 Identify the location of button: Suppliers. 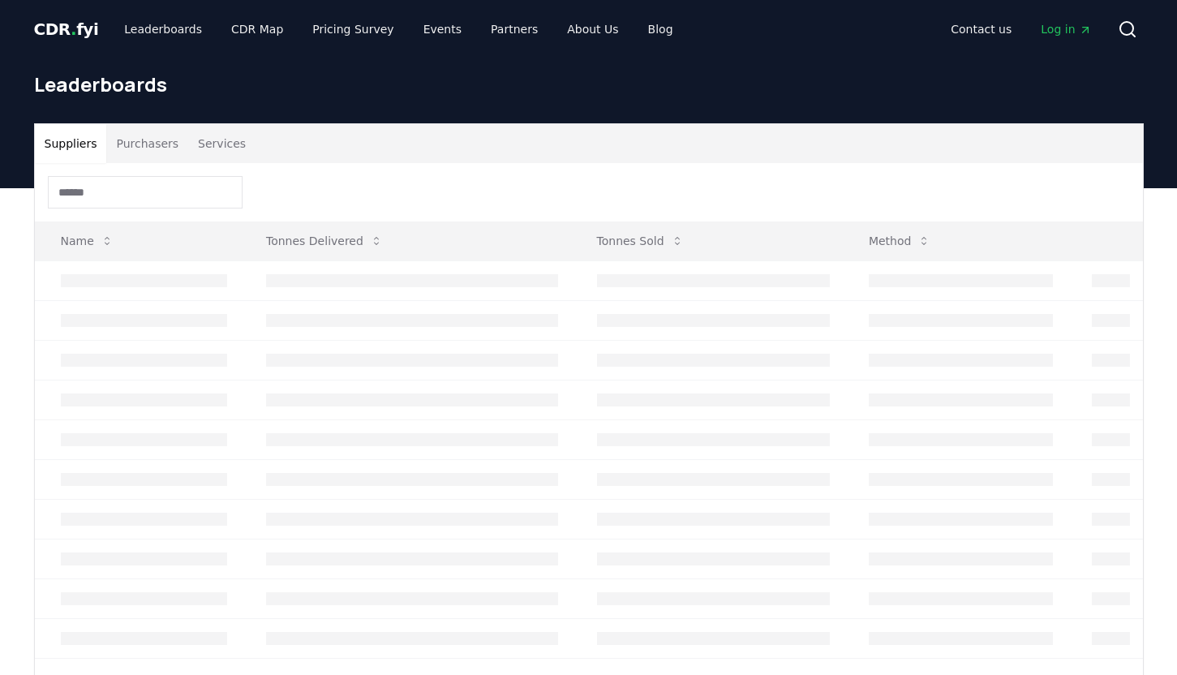
(71, 144).